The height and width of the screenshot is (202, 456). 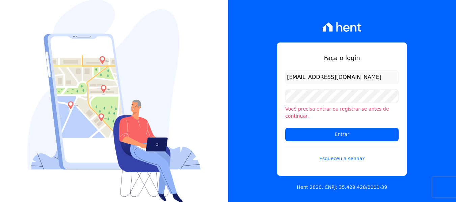 I want to click on p: Hent 2020. CNPJ: 35.429.428/0001-39, so click(x=342, y=187).